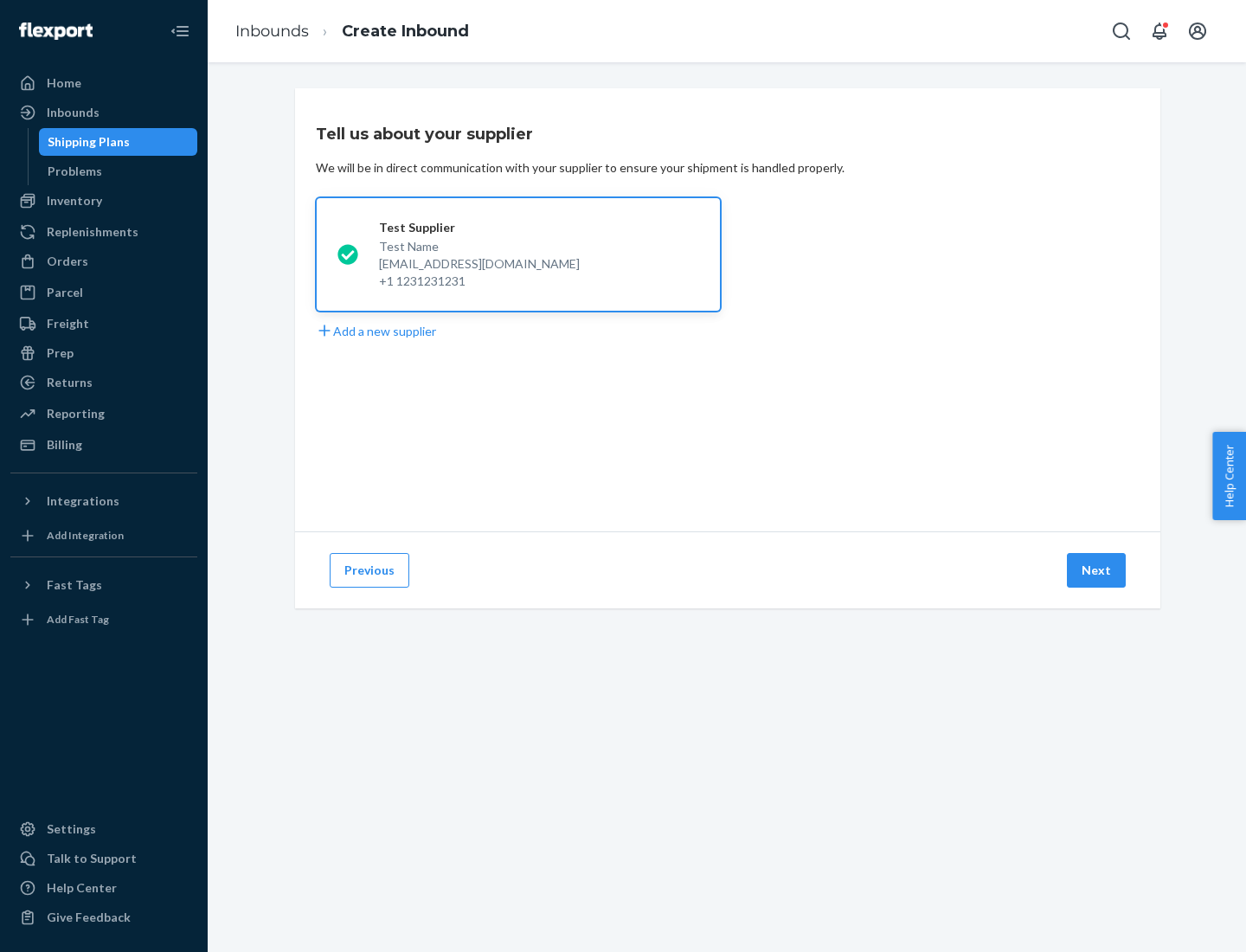  What do you see at coordinates (104, 585) in the screenshot?
I see `button: Fast Tags` at bounding box center [104, 585].